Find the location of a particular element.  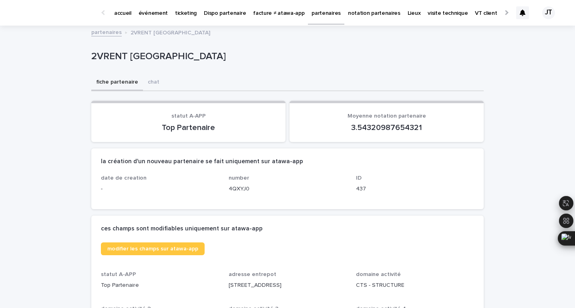

a: modifier les champs sur atawa-app is located at coordinates (153, 249).